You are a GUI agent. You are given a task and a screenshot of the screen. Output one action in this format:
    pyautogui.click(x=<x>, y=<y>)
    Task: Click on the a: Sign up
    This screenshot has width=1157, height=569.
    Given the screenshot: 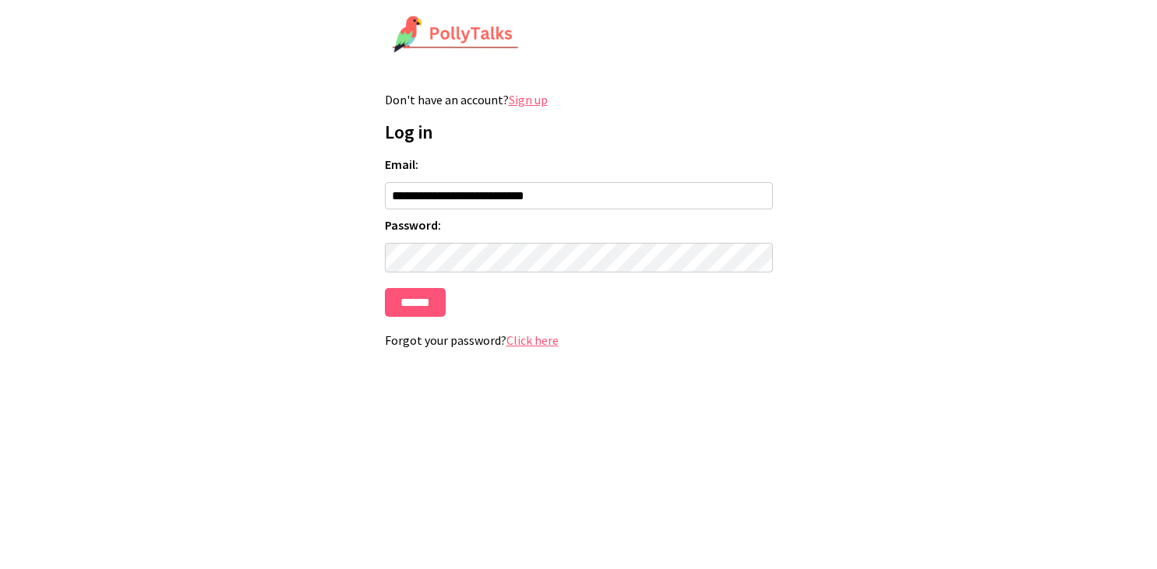 What is the action you would take?
    pyautogui.click(x=528, y=100)
    